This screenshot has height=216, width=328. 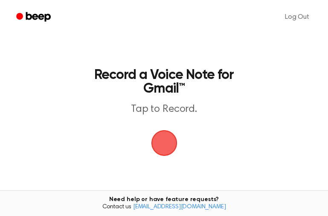 I want to click on a: Beep, so click(x=34, y=17).